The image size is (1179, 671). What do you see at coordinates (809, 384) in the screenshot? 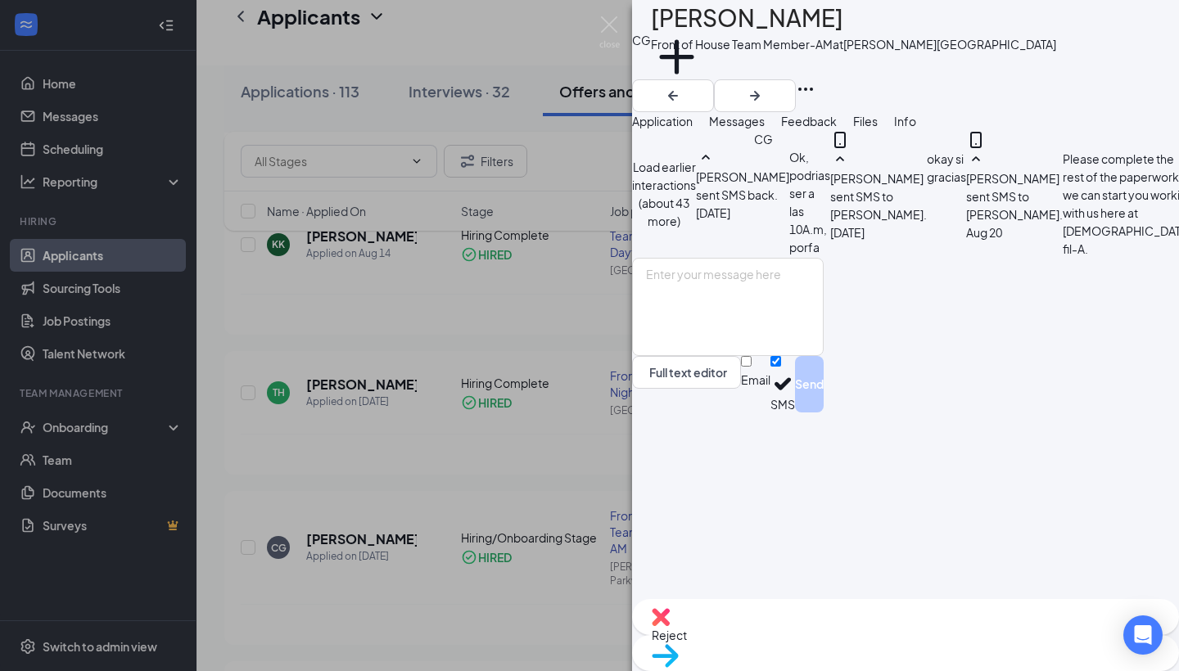
I see `button: Send` at bounding box center [809, 384].